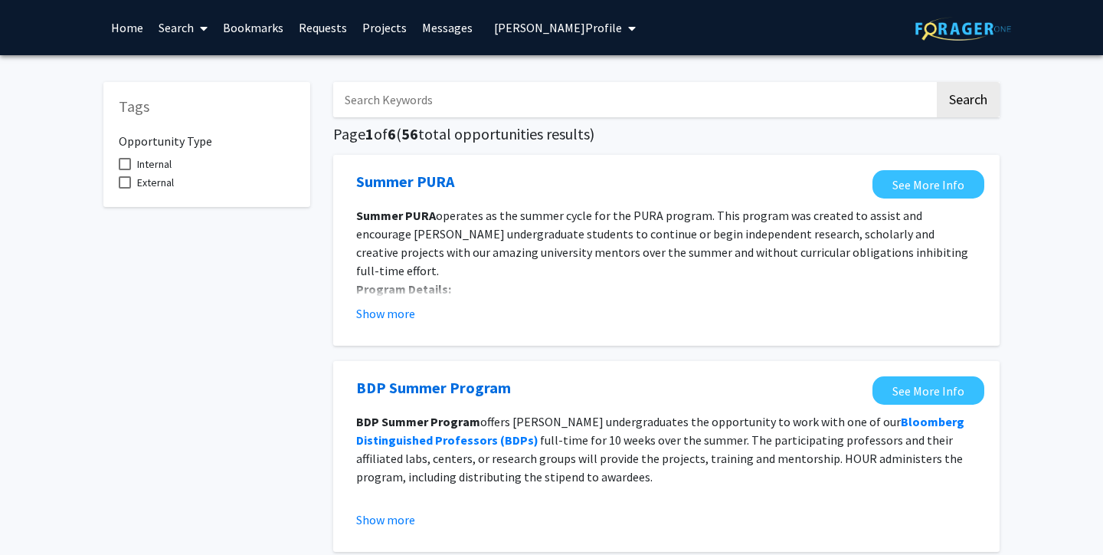  Describe the element at coordinates (662, 243) in the screenshot. I see `span: operates as the summer cycle for the PURA program. This program was created to assist and encoura...` at that location.